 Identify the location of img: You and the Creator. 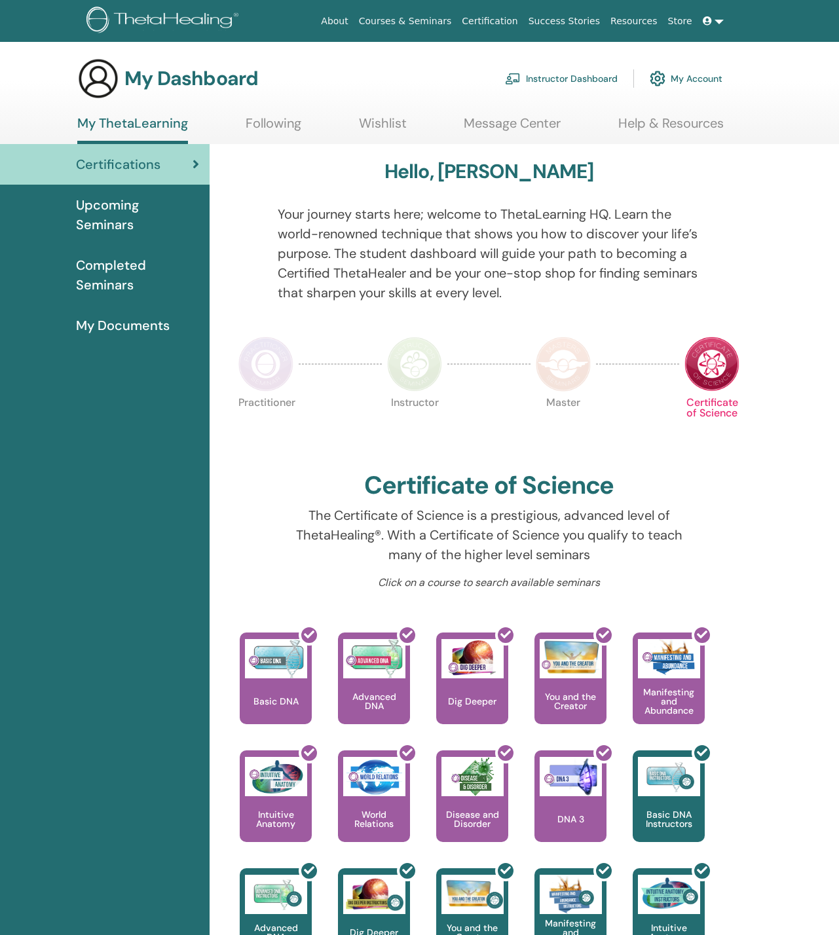
(571, 657).